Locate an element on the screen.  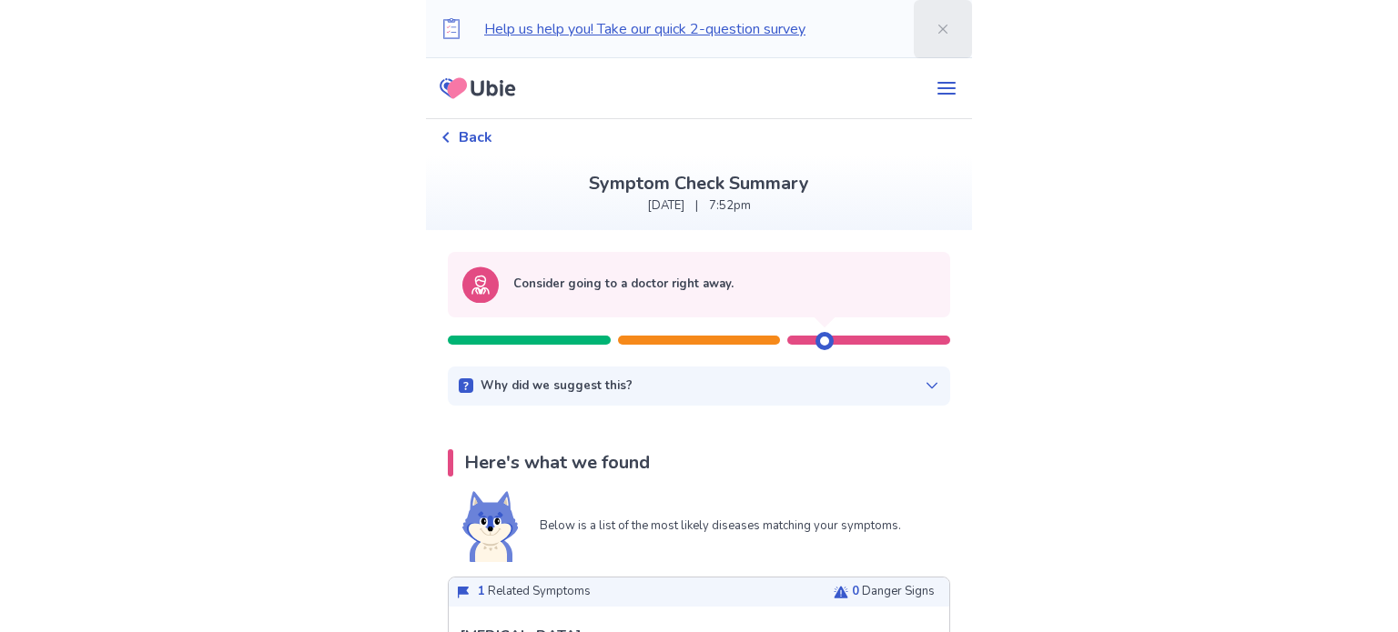
span: 1 is located at coordinates (481, 592).